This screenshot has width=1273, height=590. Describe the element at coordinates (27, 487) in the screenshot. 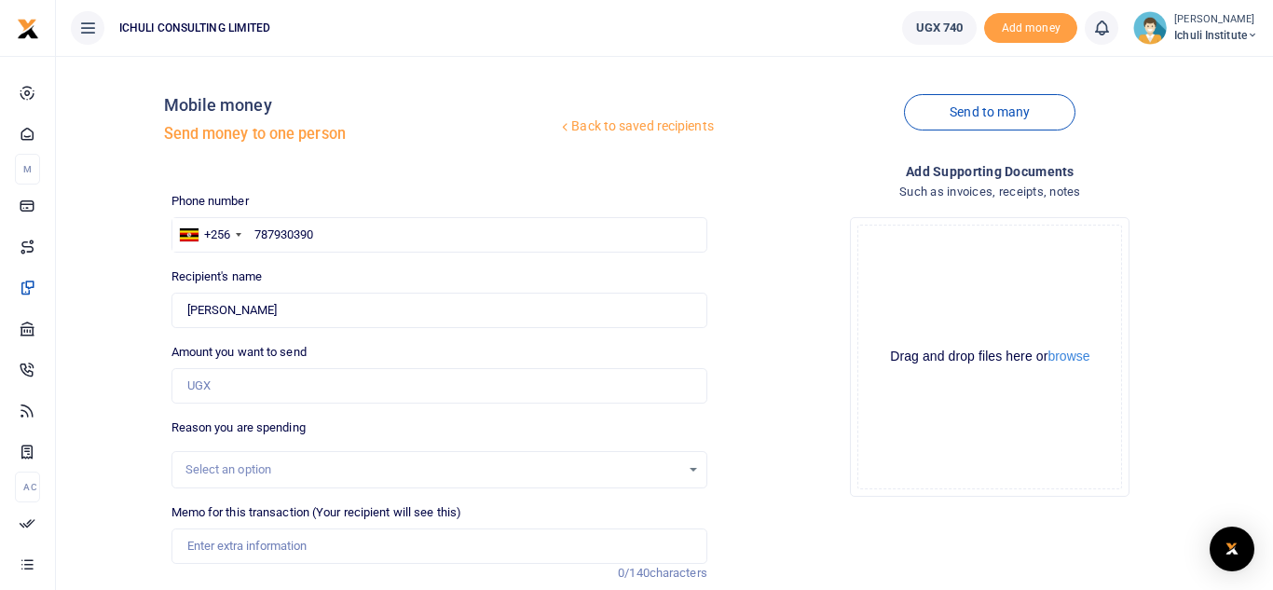

I see `li: Ac` at that location.